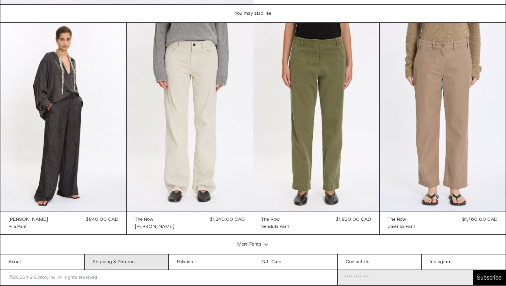  What do you see at coordinates (211, 262) in the screenshot?
I see `a: Policies` at bounding box center [211, 262].